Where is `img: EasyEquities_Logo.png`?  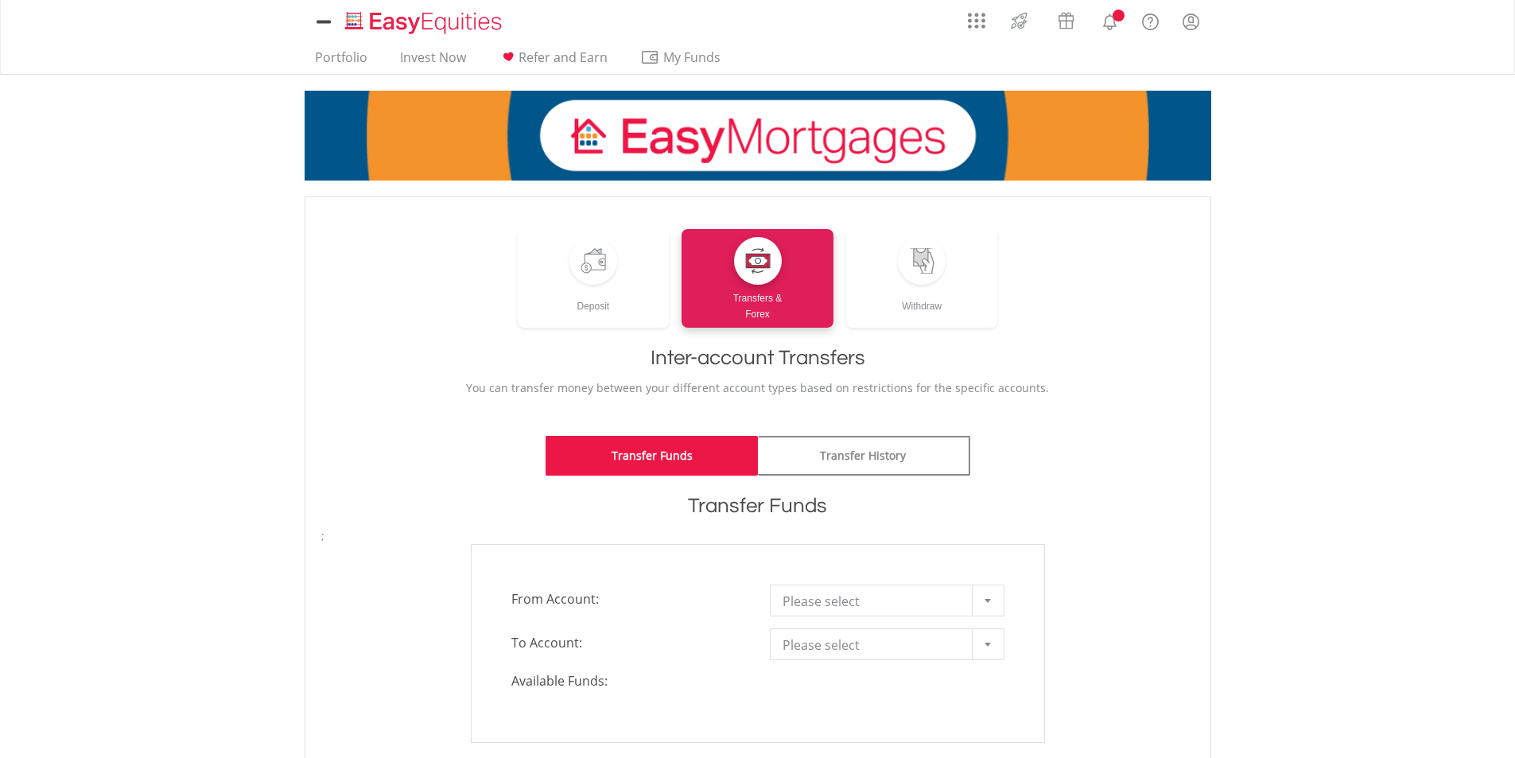
img: EasyEquities_Logo.png is located at coordinates (425, 22).